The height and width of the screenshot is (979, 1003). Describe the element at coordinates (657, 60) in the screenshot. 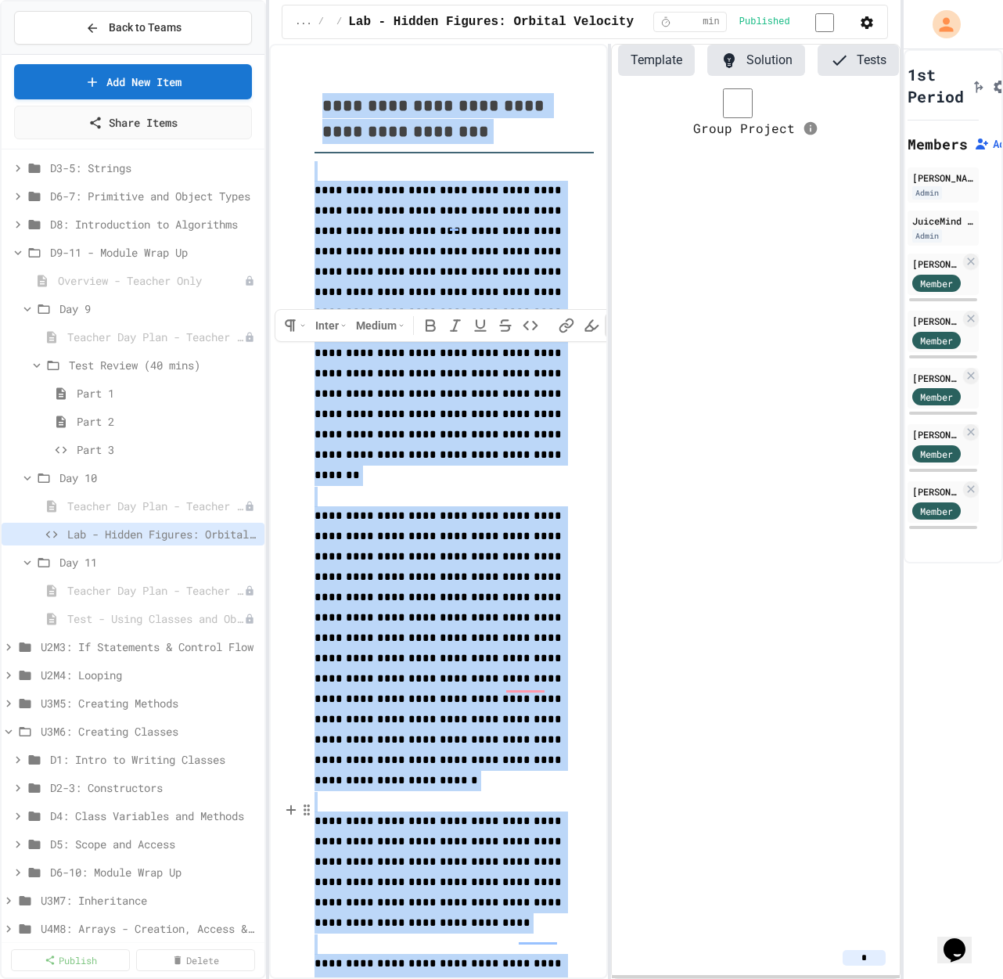

I see `button: Template` at that location.